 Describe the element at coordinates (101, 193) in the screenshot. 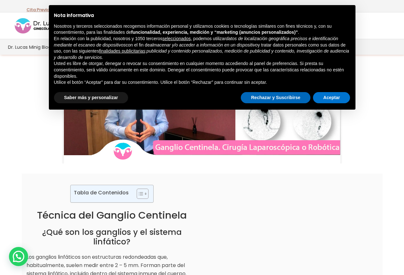

I see `p: Tabla de Contenidos` at that location.